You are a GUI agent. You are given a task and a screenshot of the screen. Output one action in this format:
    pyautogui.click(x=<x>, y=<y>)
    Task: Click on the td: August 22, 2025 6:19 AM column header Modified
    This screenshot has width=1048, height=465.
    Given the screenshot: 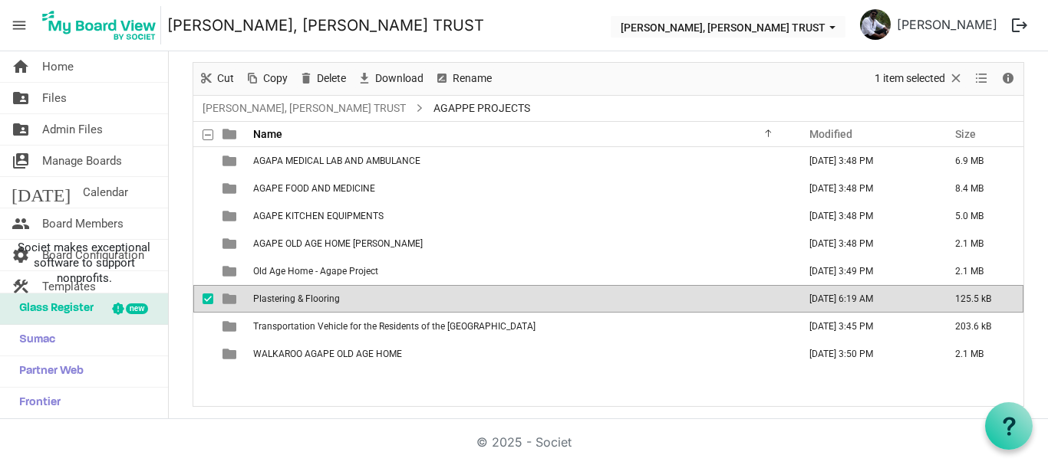 What is the action you would take?
    pyautogui.click(x=866, y=299)
    